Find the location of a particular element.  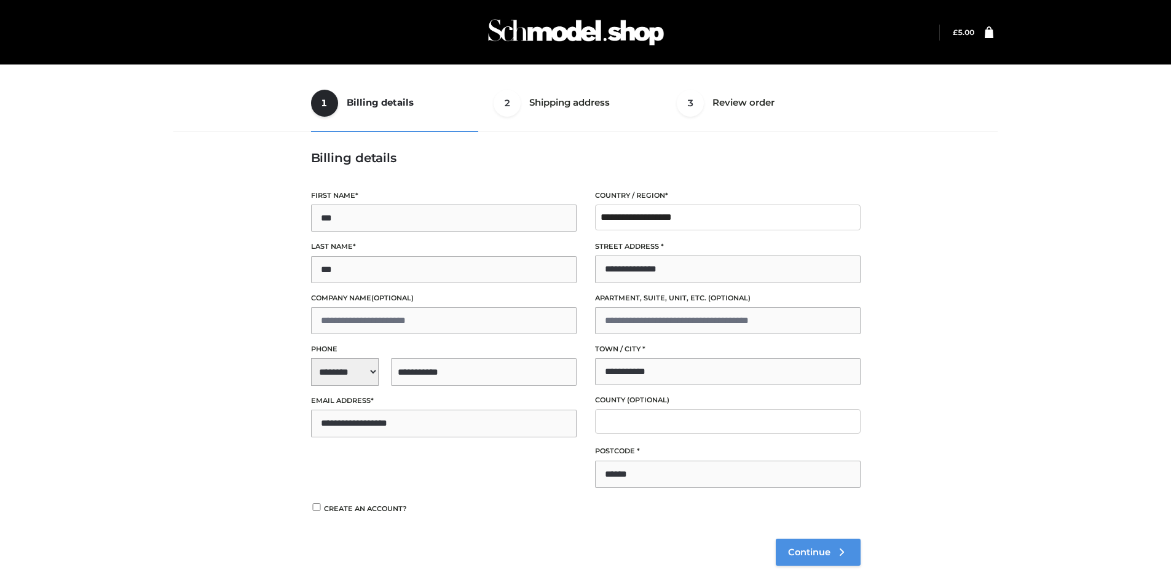

a: Continue is located at coordinates (818, 552).